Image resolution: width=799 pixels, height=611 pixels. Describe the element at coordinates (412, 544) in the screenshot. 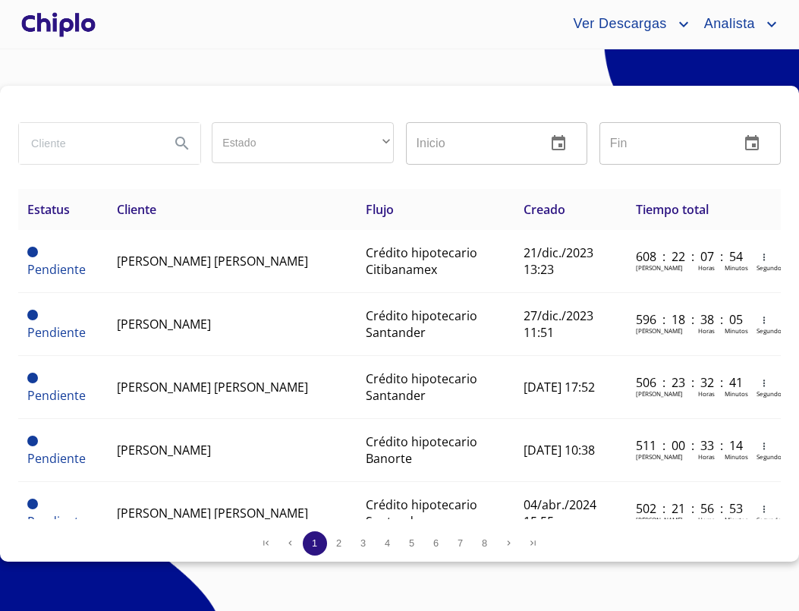

I see `button: 5` at that location.